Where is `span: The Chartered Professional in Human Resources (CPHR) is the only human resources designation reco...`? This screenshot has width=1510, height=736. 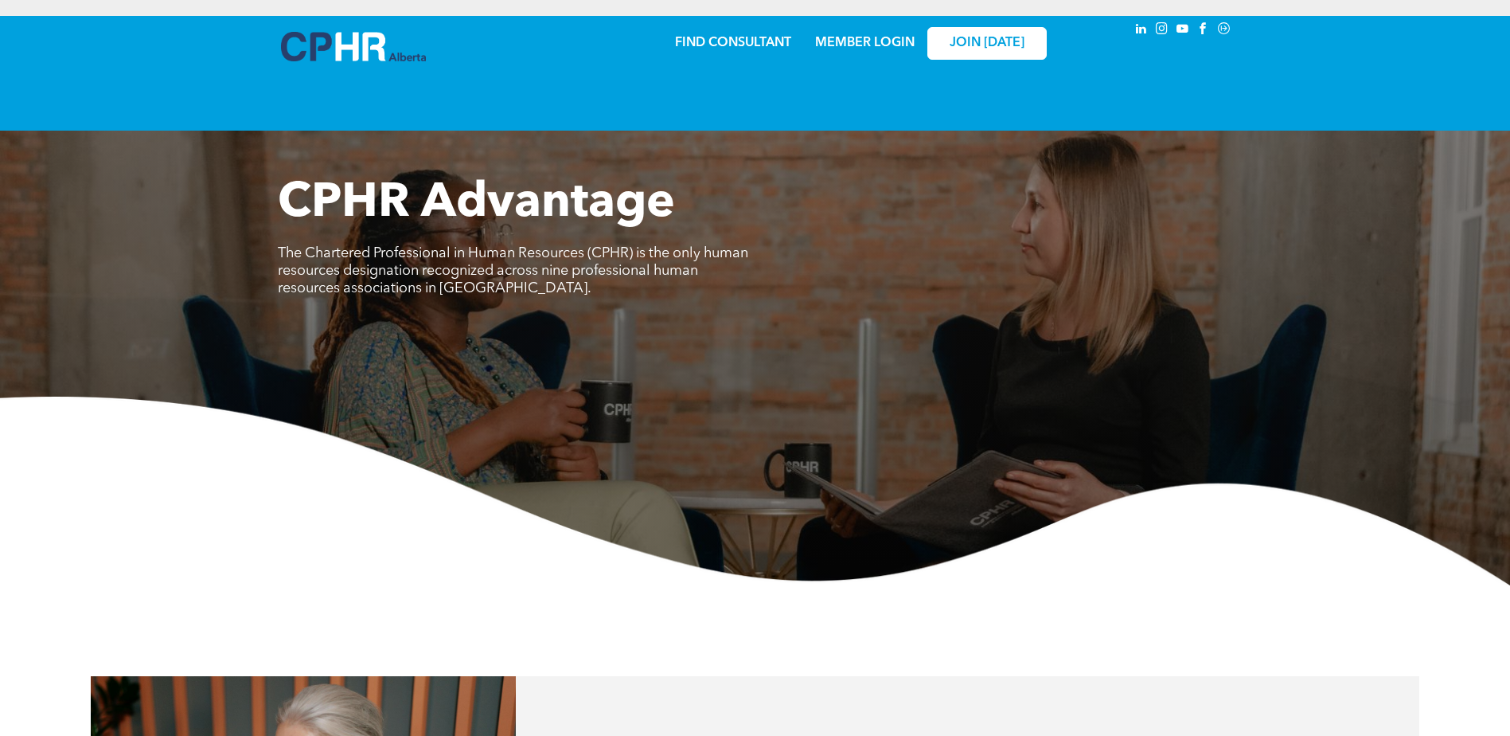
span: The Chartered Professional in Human Resources (CPHR) is the only human resources designation reco... is located at coordinates (513, 271).